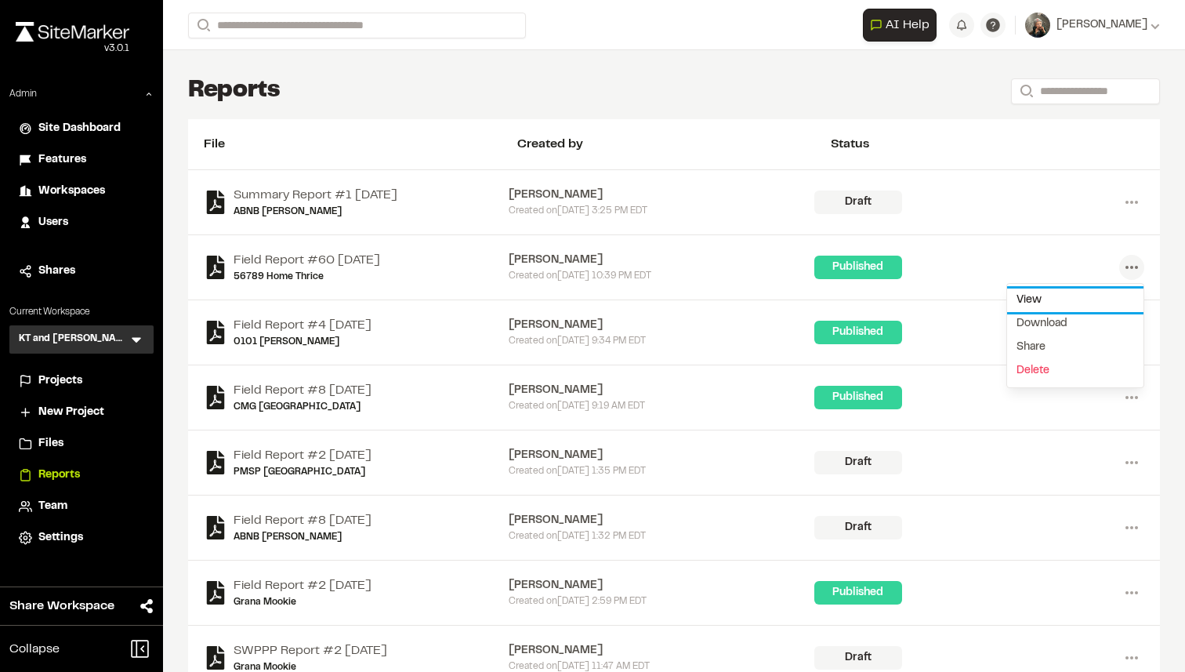 This screenshot has width=1185, height=672. Describe the element at coordinates (82, 223) in the screenshot. I see `a: Users` at that location.